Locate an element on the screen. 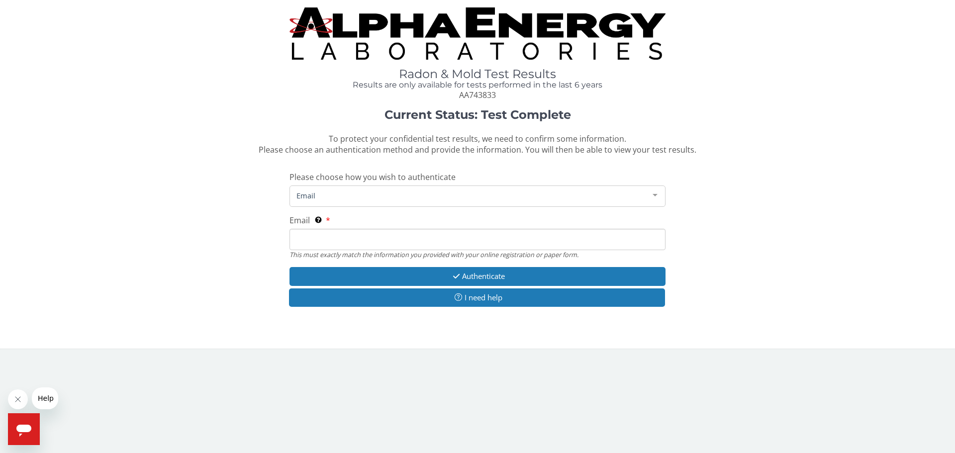 The width and height of the screenshot is (955, 453). span: Help is located at coordinates (14, 11).